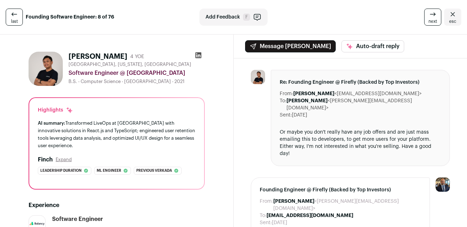 The width and height of the screenshot is (467, 227). I want to click on div: Software Engineer, so click(77, 219).